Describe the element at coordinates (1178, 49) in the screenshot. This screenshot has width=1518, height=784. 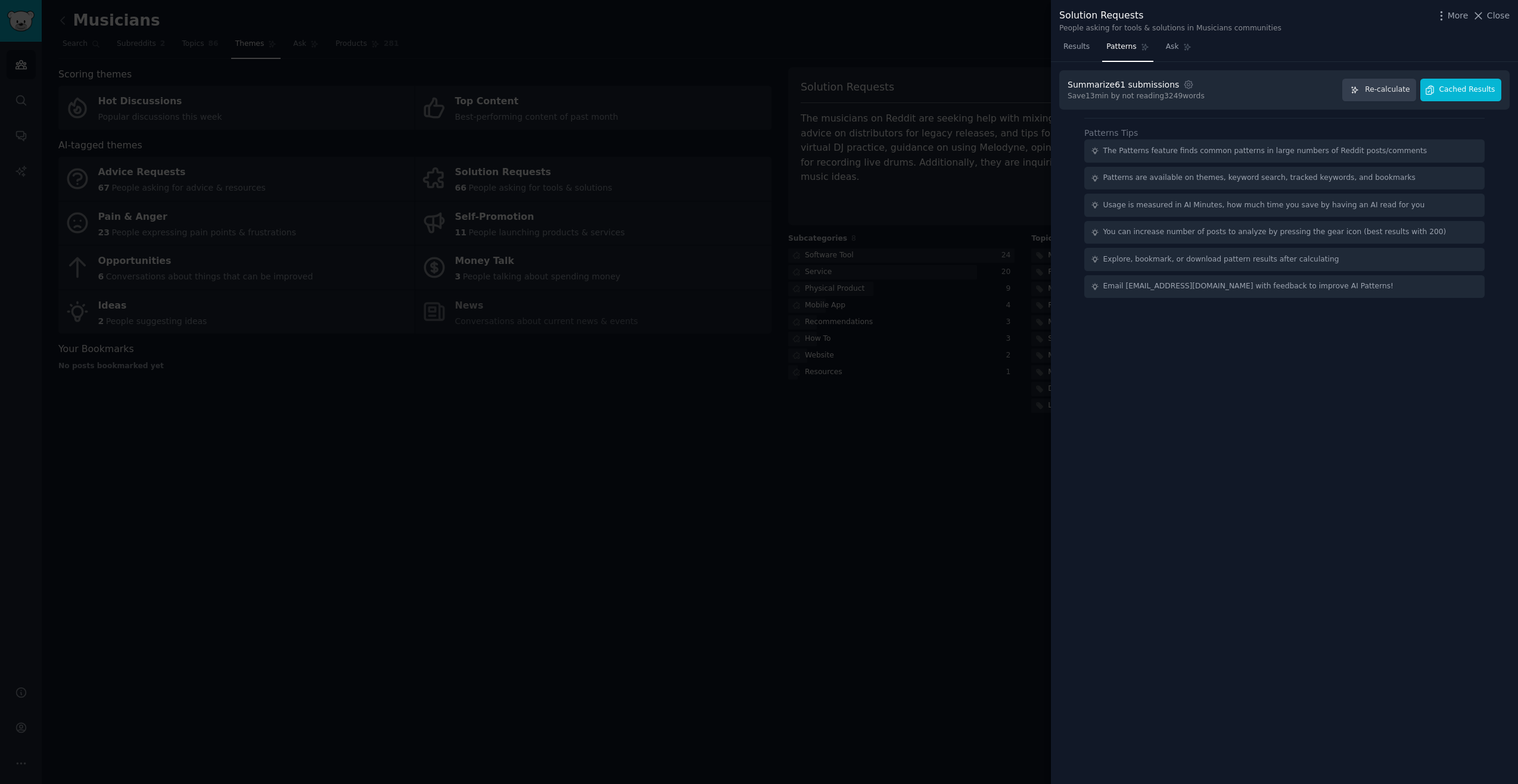
I see `a: Ask` at that location.